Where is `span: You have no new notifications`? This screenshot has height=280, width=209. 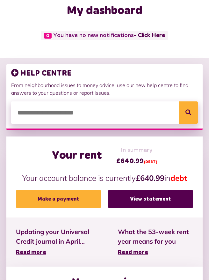
span: You have no new notifications is located at coordinates (104, 35).